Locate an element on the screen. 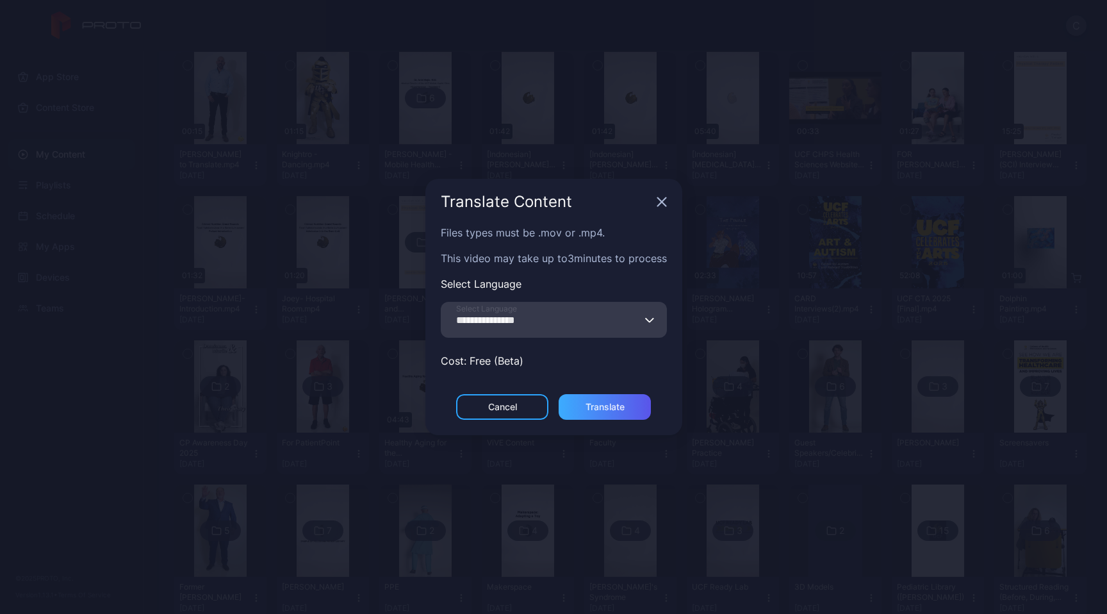  p: This video may take up to 3 minutes to process is located at coordinates (553, 258).